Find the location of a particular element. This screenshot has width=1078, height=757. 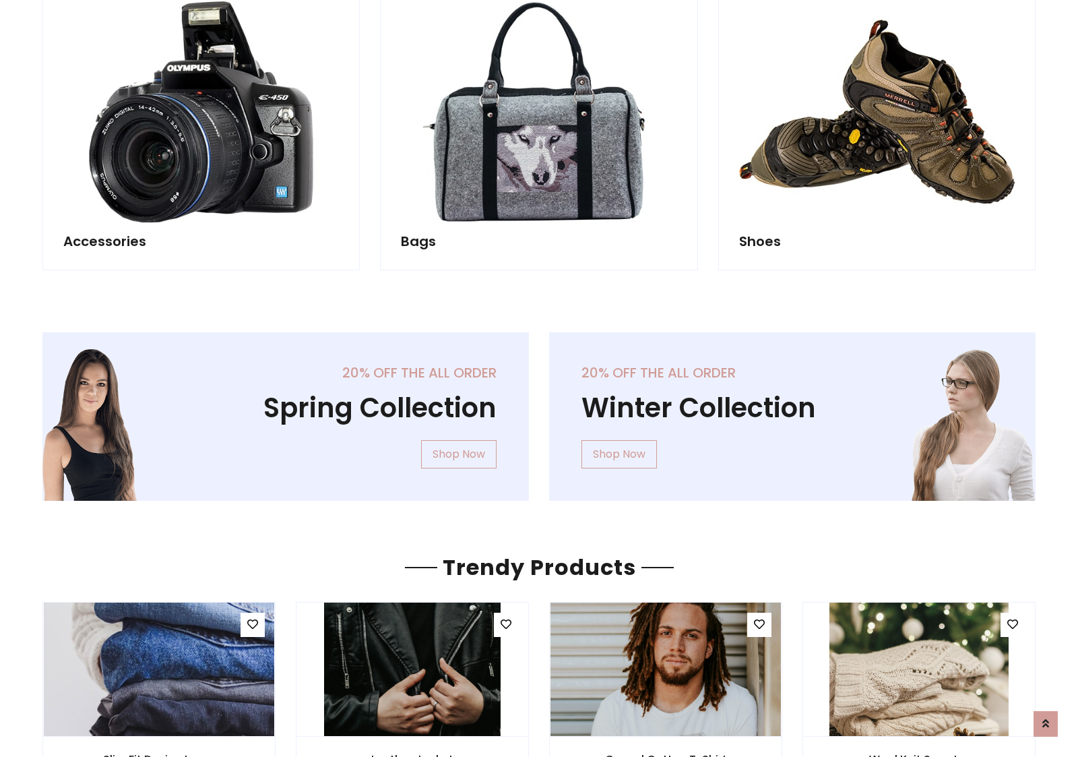

h1: Spring Collection is located at coordinates (286, 408).